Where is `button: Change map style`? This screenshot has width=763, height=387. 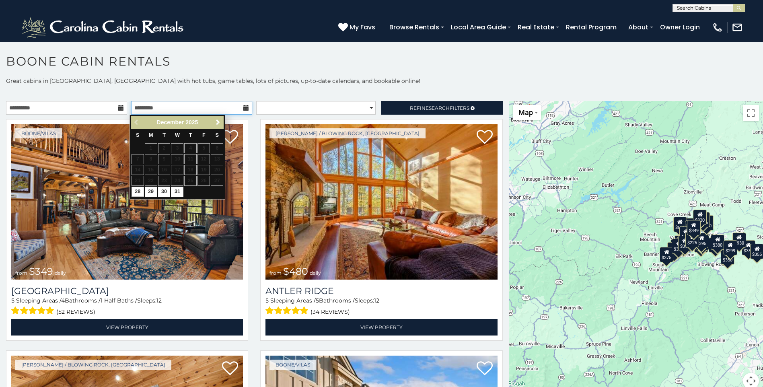
button: Change map style is located at coordinates (527, 112).